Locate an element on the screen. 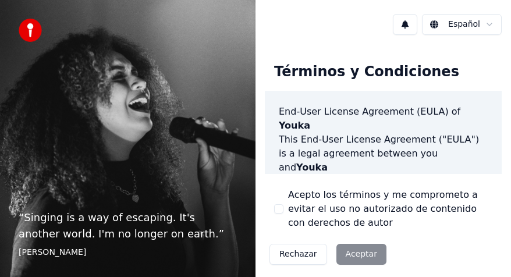 This screenshot has height=277, width=511. button: Rechazar is located at coordinates (298, 254).